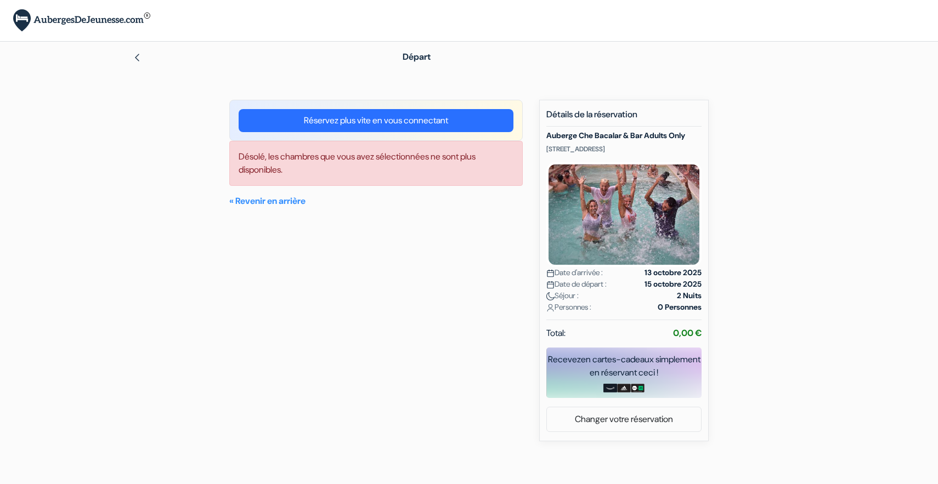 Image resolution: width=938 pixels, height=484 pixels. Describe the element at coordinates (137, 58) in the screenshot. I see `img: left_arrow.svg` at that location.